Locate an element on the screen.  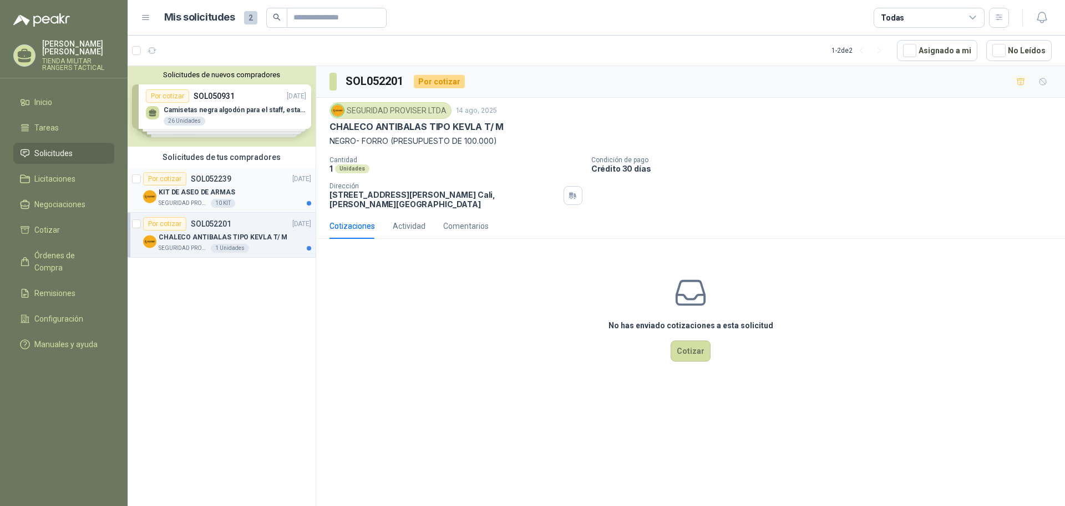
p: SOL052239 is located at coordinates (211, 179).